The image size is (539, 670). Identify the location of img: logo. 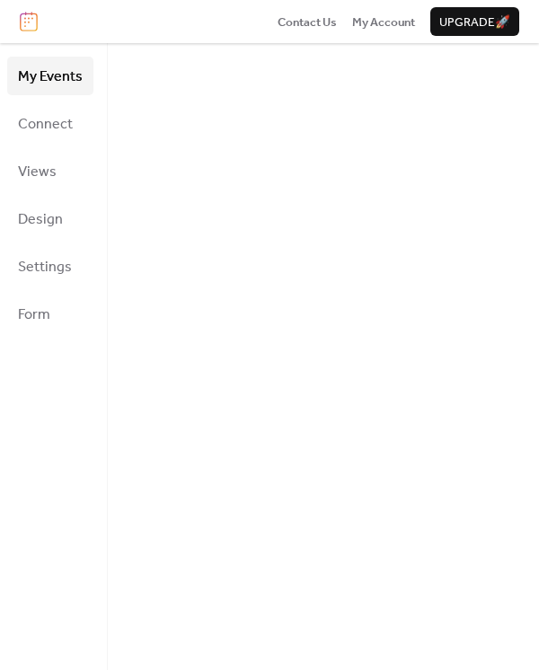
(29, 22).